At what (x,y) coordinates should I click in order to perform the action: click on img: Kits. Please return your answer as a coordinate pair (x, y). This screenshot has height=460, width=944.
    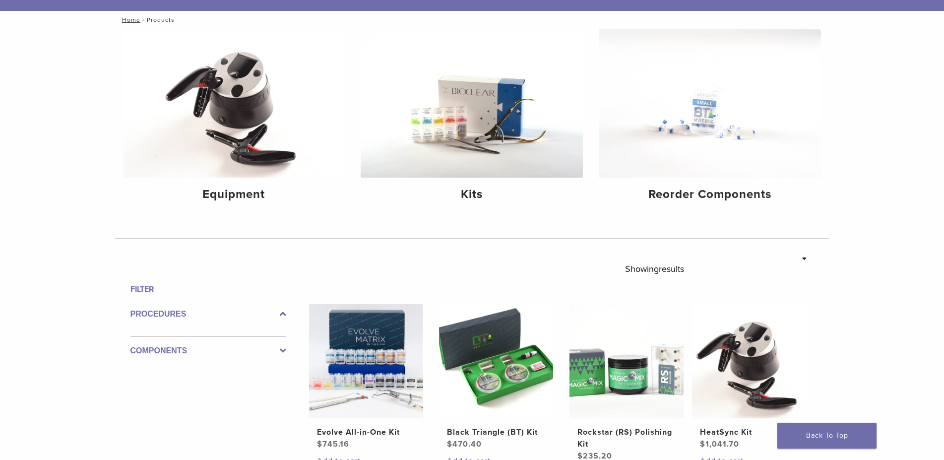
    Looking at the image, I should click on (472, 103).